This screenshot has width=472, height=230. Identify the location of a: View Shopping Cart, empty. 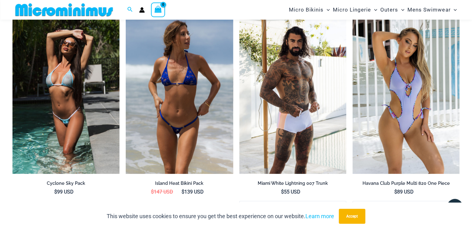
(158, 10).